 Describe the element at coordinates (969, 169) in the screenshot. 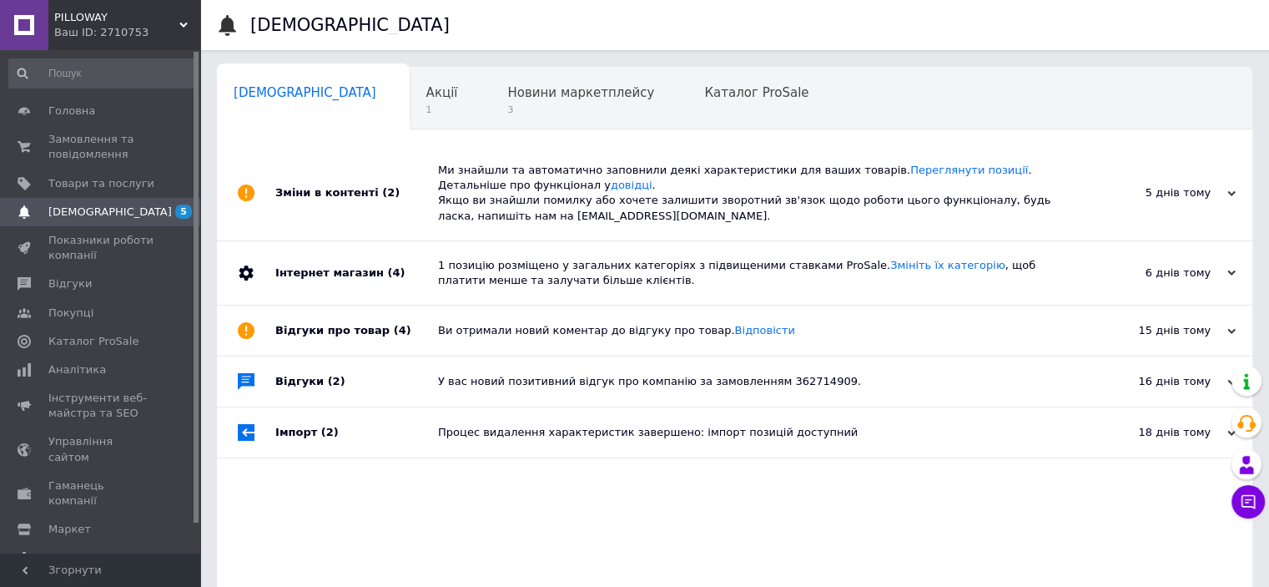

I see `a: Переглянути позиції` at that location.